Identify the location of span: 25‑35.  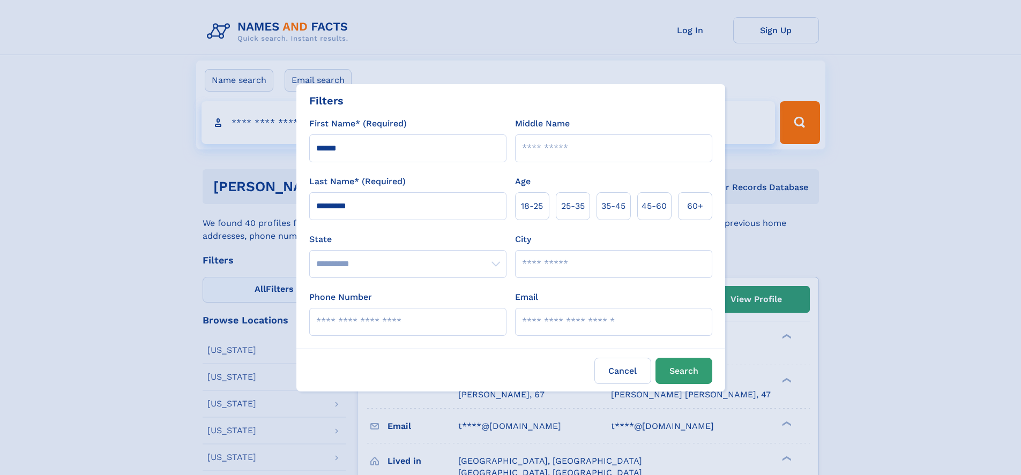
(573, 206).